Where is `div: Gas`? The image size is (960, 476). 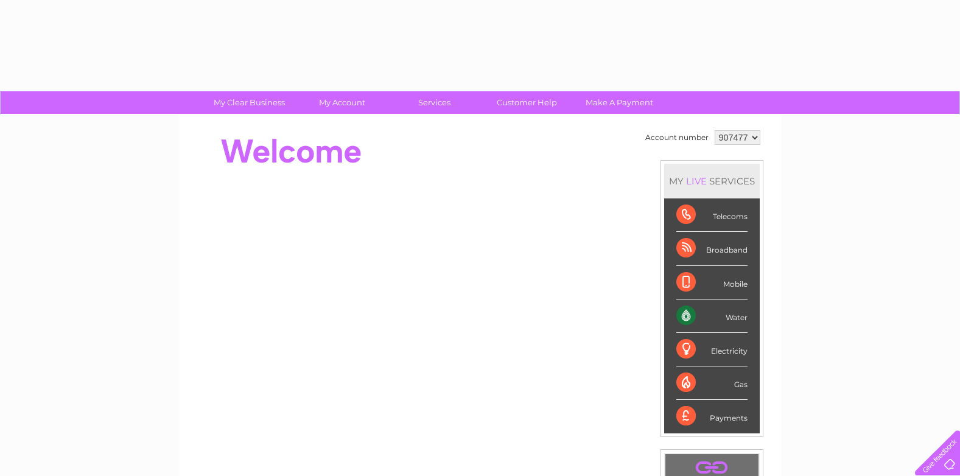 div: Gas is located at coordinates (711, 383).